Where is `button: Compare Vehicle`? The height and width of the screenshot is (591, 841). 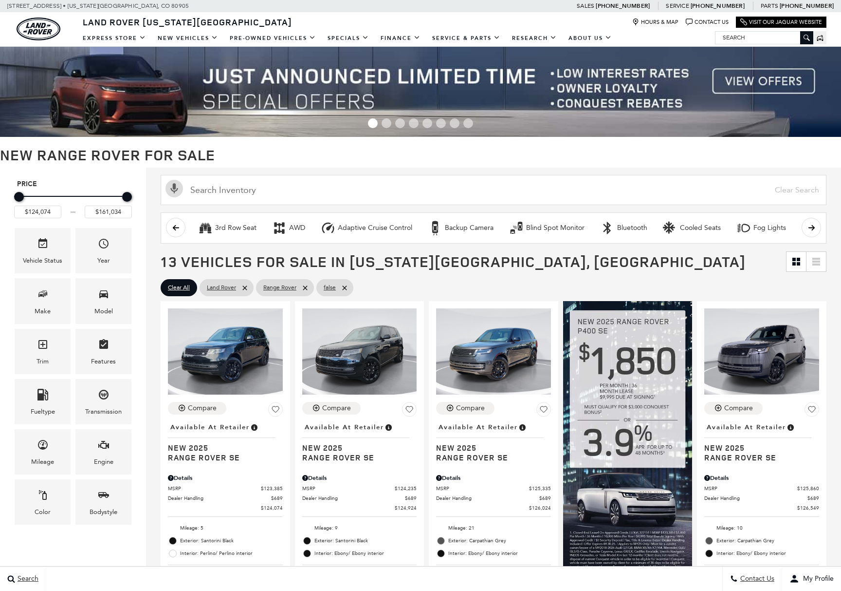
button: Compare Vehicle is located at coordinates (734, 408).